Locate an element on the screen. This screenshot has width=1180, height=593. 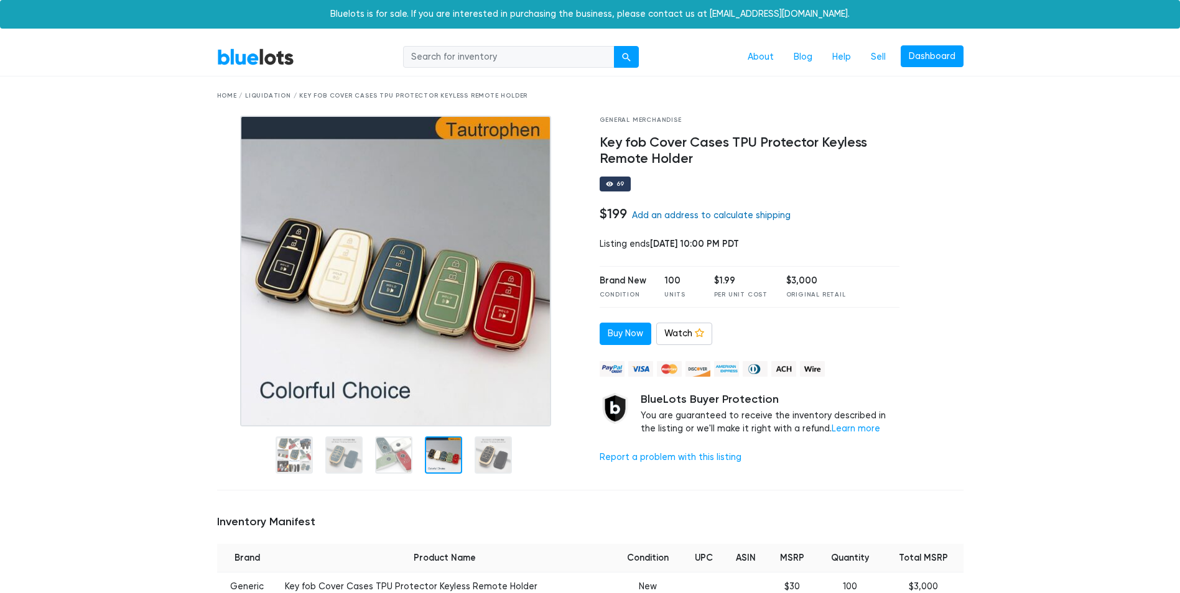
th: Total MSRP is located at coordinates (923, 559).